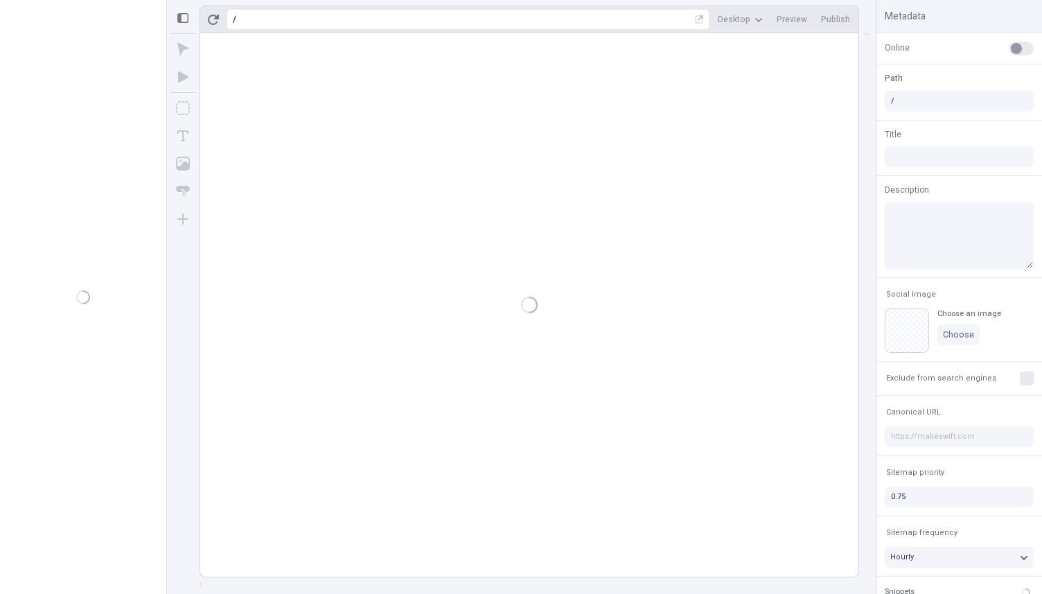  What do you see at coordinates (907, 190) in the screenshot?
I see `span: Description` at bounding box center [907, 190].